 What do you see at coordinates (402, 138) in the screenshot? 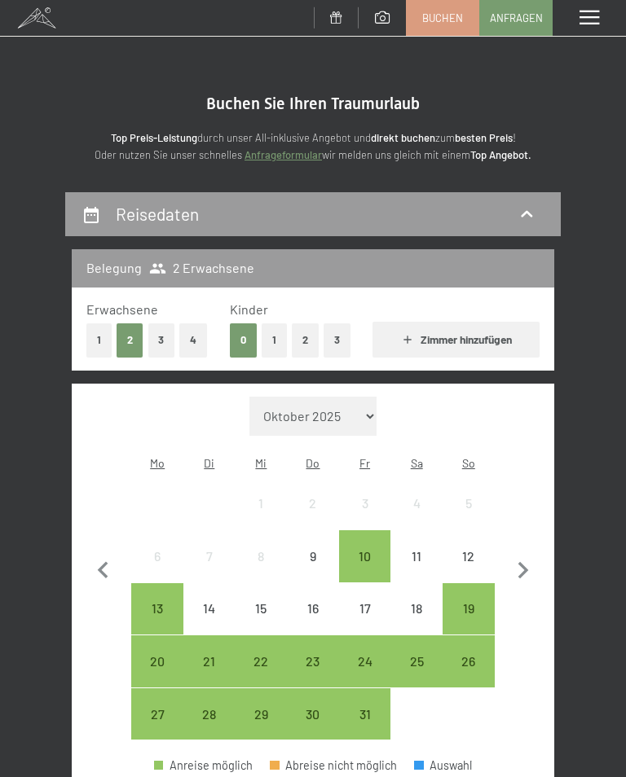
I see `strong: direkt buchen` at bounding box center [402, 138].